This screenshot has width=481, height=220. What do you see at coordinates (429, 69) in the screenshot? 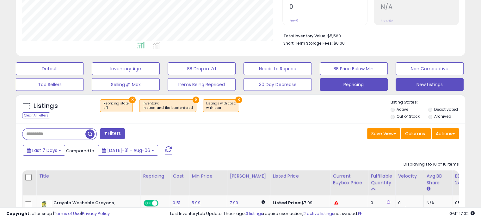
I see `button: Non Competitive` at bounding box center [429, 69].